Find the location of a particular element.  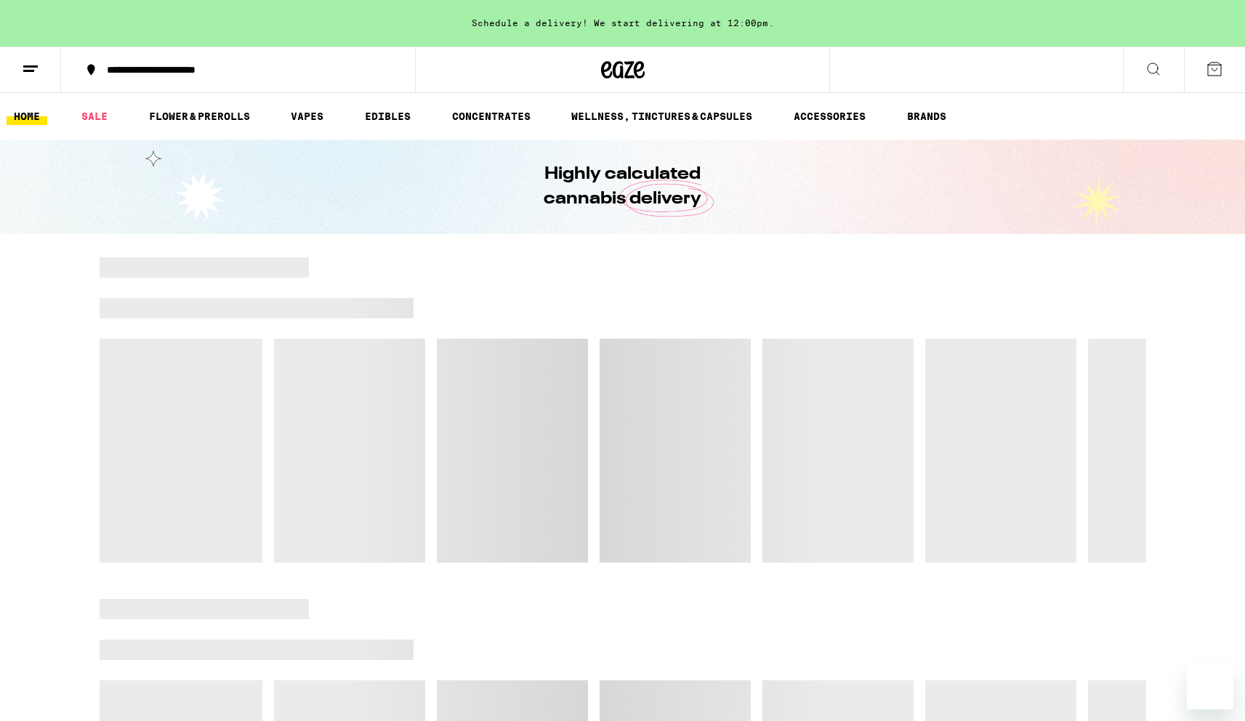

a: VAPES is located at coordinates (307, 116).